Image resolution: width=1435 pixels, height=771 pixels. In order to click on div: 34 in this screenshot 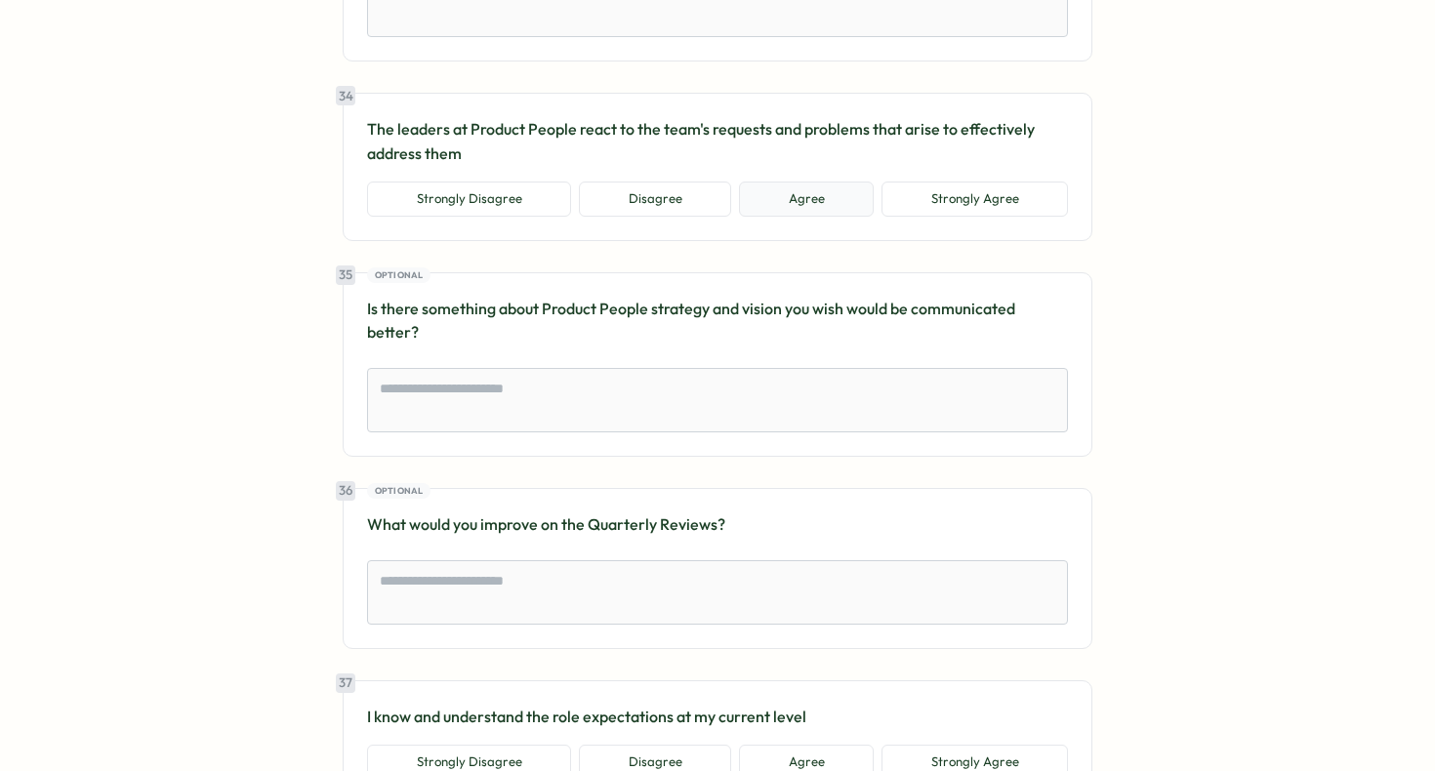, I will do `click(345, 96)`.